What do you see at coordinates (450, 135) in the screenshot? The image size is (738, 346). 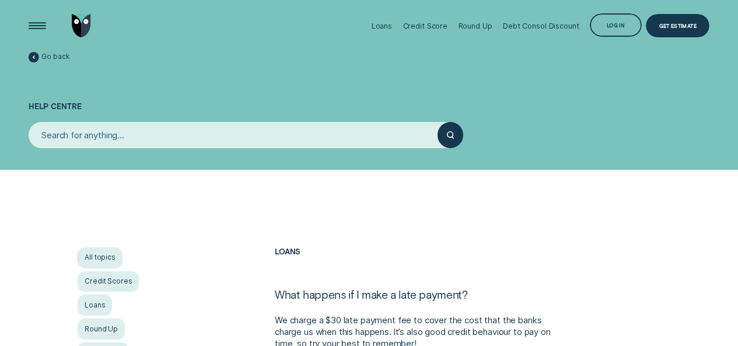 I see `button: Submit your search query.` at bounding box center [450, 135].